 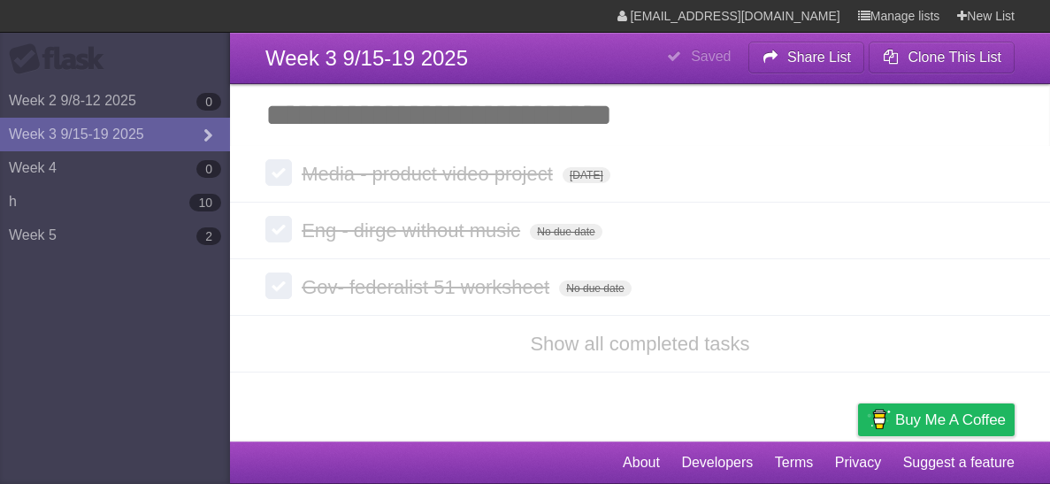 I want to click on b: Saved, so click(x=711, y=56).